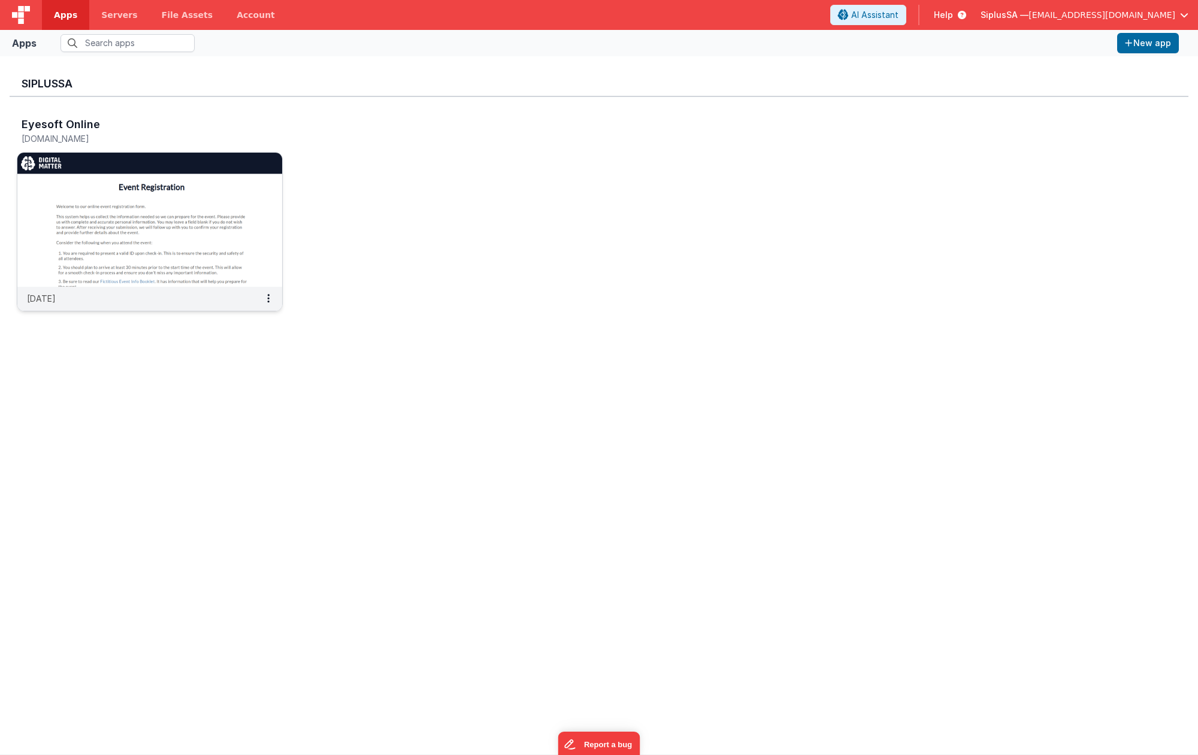 The height and width of the screenshot is (755, 1198). Describe the element at coordinates (119, 15) in the screenshot. I see `span: Servers` at that location.